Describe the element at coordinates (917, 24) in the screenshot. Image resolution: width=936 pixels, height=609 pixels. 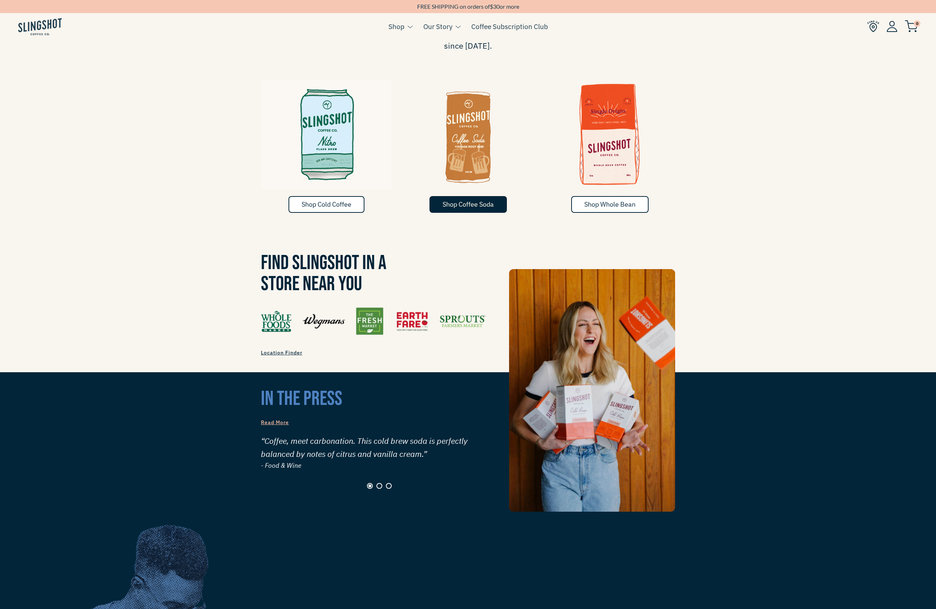
I see `span: 0` at that location.